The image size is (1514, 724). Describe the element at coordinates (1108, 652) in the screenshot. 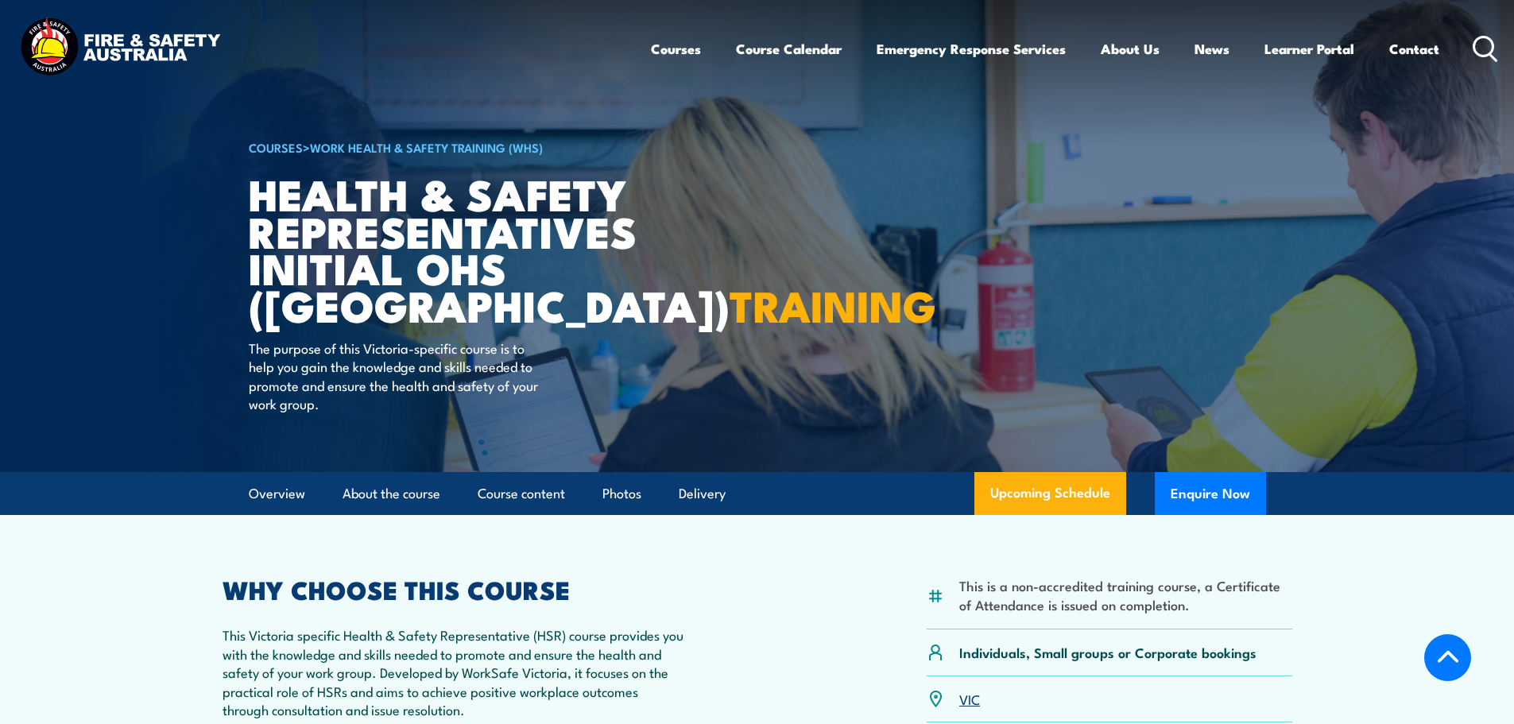

I see `p: Individuals, Small groups or Corporate bookings` at that location.